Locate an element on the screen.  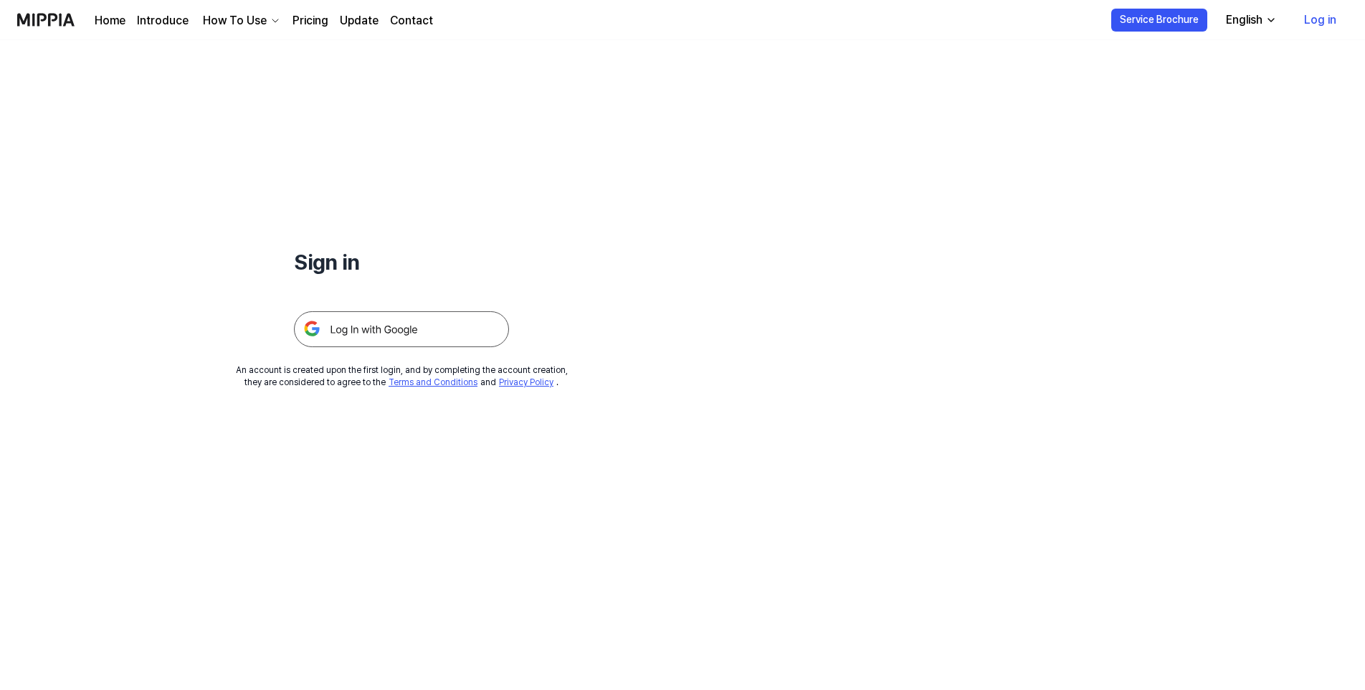
h1: Sign in is located at coordinates (402, 262).